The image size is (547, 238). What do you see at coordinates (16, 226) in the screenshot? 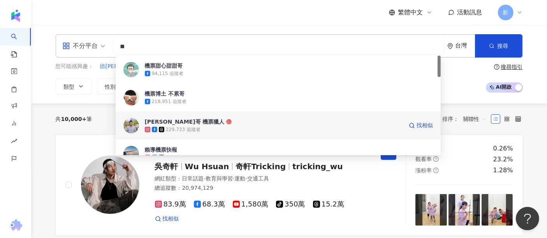
I see `img: chrome extension` at bounding box center [16, 226].